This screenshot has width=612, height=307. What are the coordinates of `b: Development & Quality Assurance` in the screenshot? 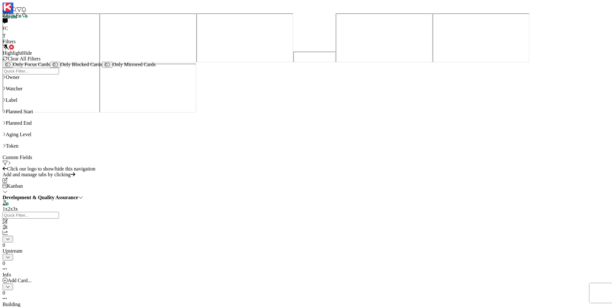 It's located at (40, 197).